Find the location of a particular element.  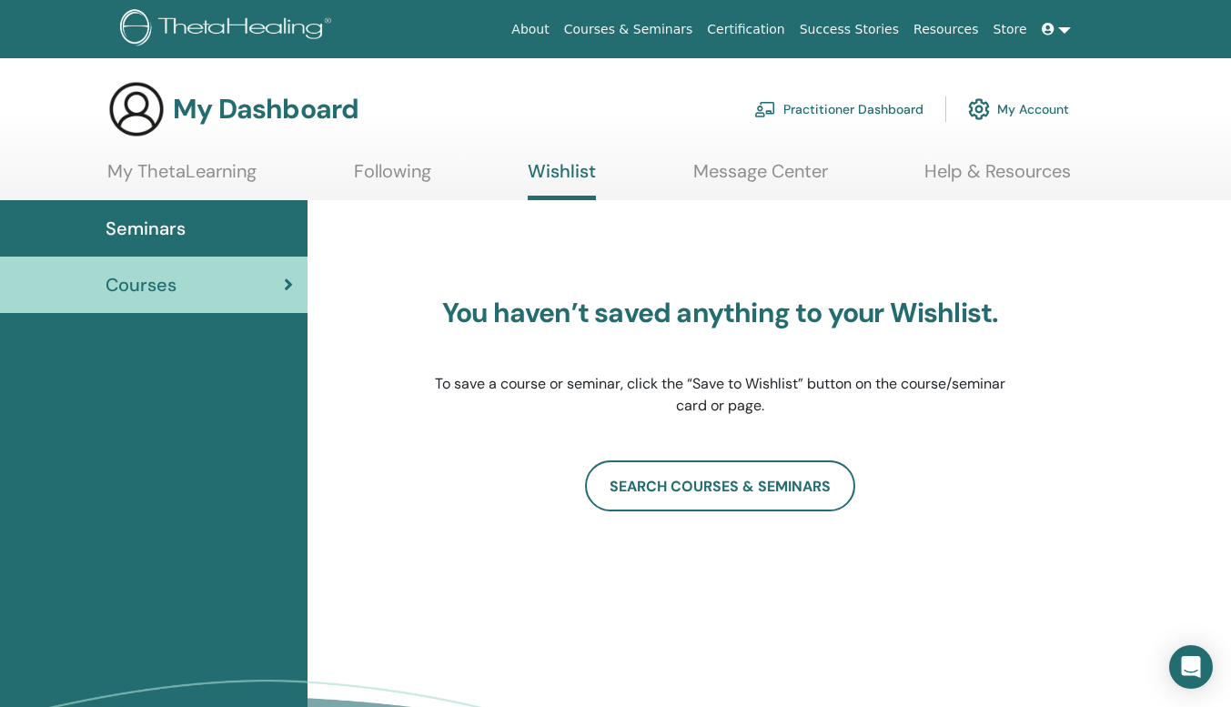

a: SEARCH COURSES & SEMINARS is located at coordinates (720, 486).